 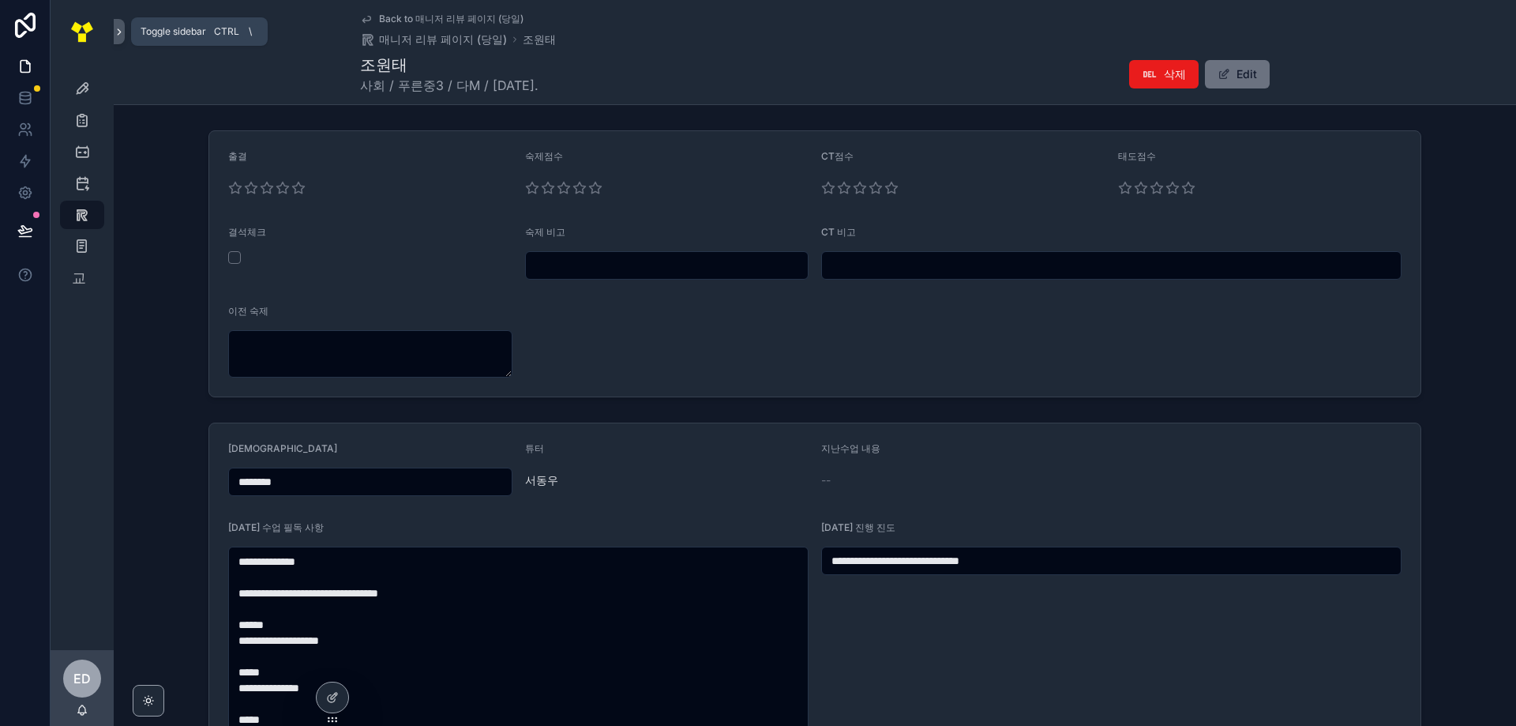 I want to click on span: 숙제점수, so click(x=544, y=156).